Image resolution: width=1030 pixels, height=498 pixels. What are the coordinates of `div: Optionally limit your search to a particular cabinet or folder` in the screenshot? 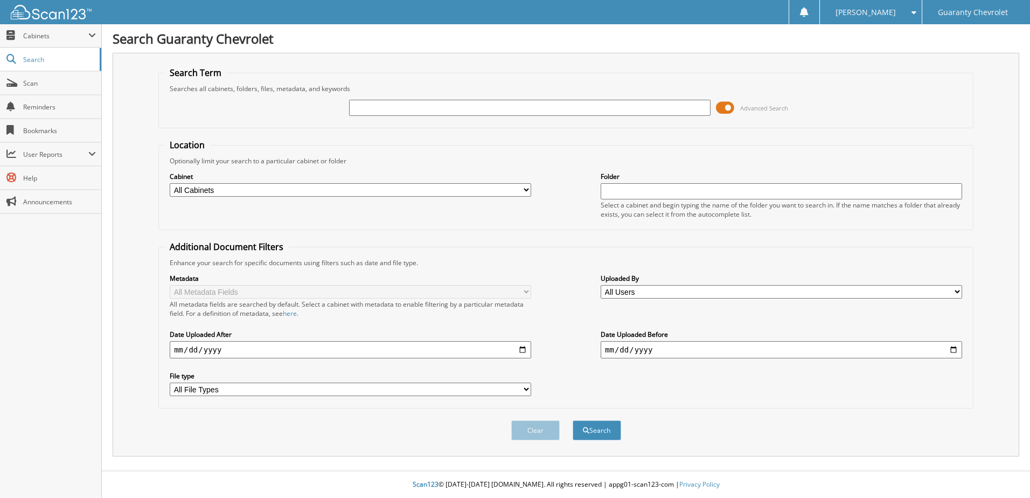 It's located at (565, 160).